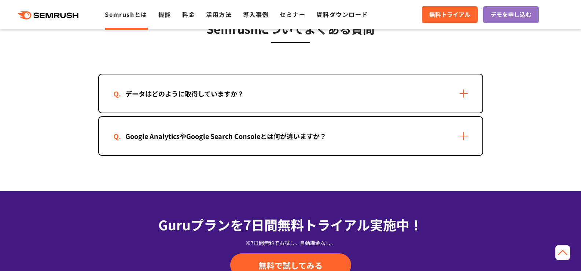 This screenshot has width=581, height=271. Describe the element at coordinates (165, 14) in the screenshot. I see `a: 機能` at that location.